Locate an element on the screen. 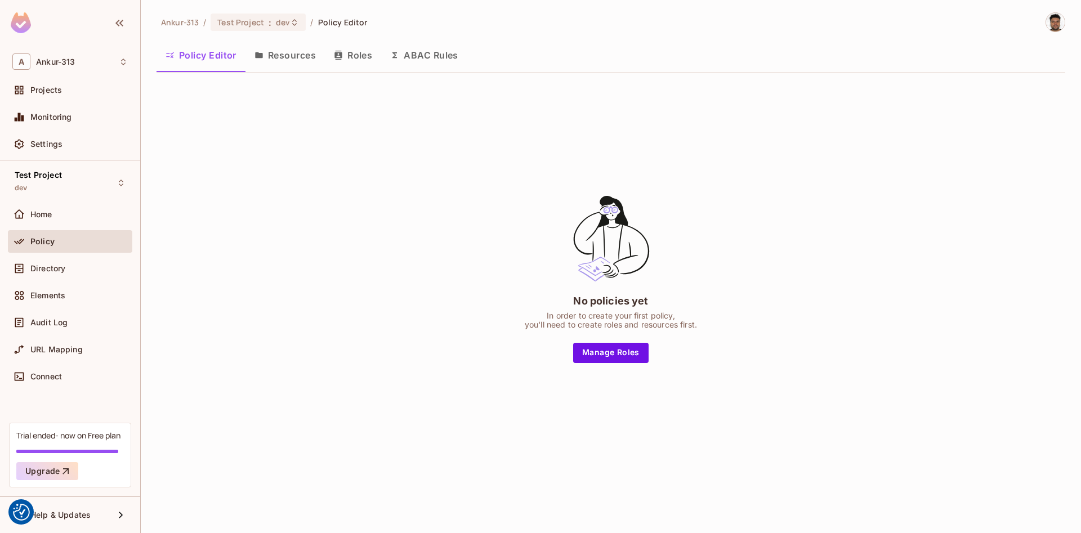 This screenshot has height=533, width=1081. button: Policy Editor is located at coordinates (201, 55).